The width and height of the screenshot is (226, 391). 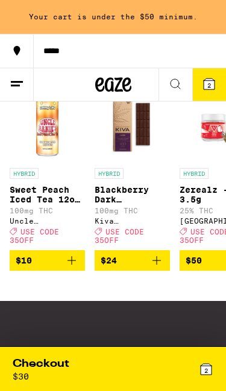 I want to click on button: 2, so click(x=209, y=85).